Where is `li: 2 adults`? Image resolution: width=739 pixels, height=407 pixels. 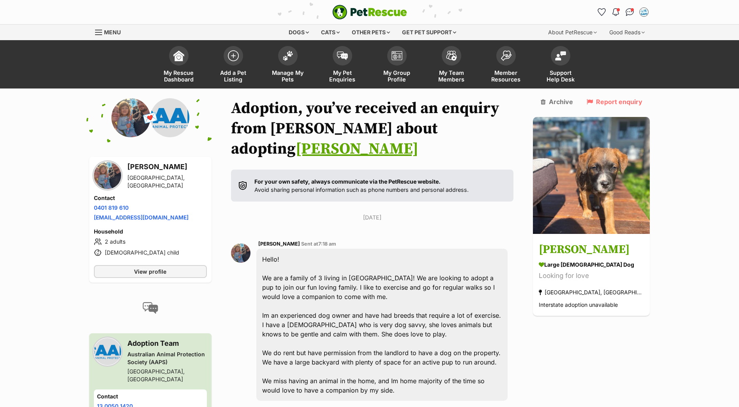
li: 2 adults is located at coordinates (150, 242).